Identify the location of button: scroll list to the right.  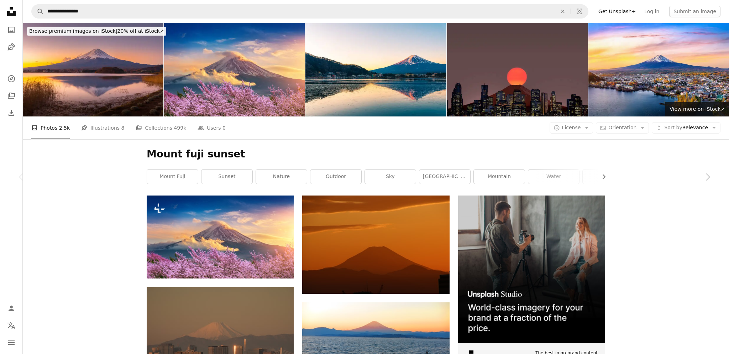
(601, 177).